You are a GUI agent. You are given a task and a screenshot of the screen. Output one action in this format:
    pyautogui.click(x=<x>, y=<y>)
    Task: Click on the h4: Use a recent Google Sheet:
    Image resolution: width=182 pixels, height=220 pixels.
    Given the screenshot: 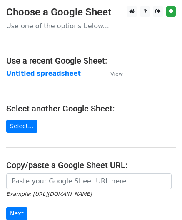 What is the action you would take?
    pyautogui.click(x=91, y=61)
    